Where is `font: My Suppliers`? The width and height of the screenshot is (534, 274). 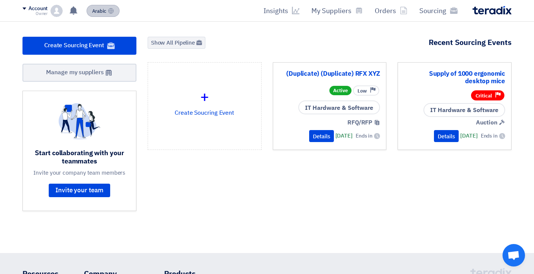 font: My Suppliers is located at coordinates (331, 10).